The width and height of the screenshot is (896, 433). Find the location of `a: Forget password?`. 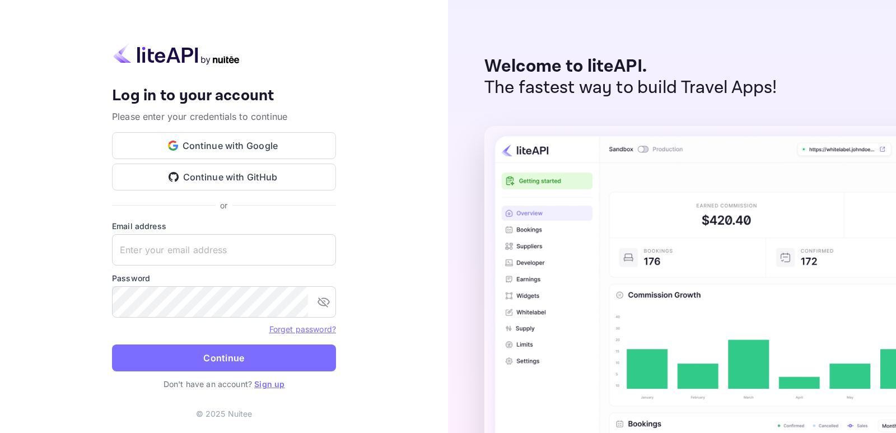

a: Forget password? is located at coordinates (302, 329).